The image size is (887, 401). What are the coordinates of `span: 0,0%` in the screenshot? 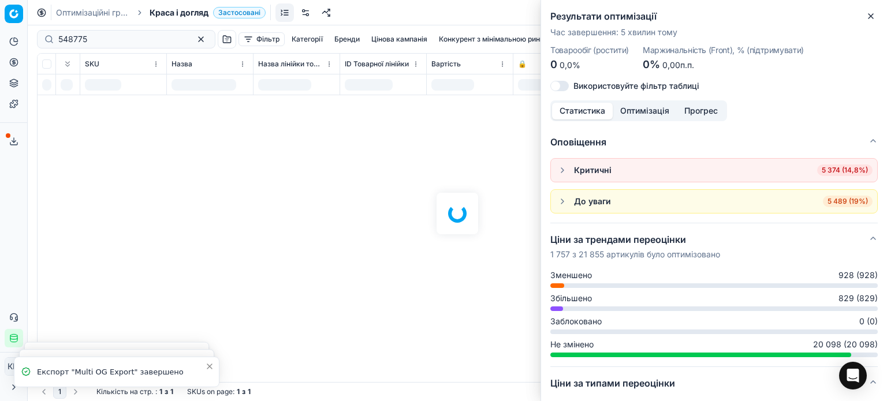 It's located at (570, 65).